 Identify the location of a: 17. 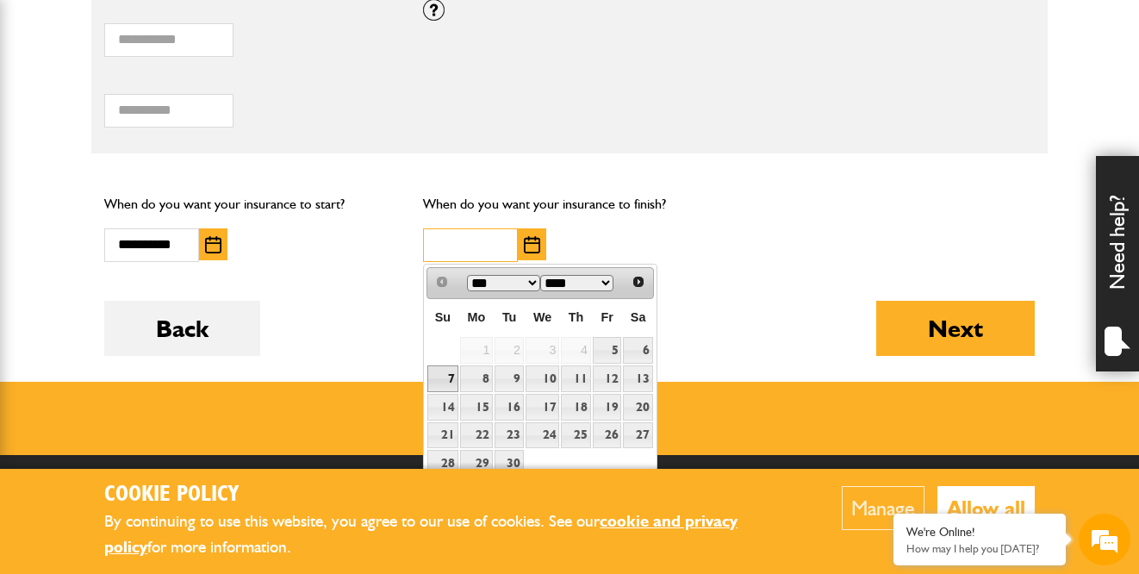
(542, 407).